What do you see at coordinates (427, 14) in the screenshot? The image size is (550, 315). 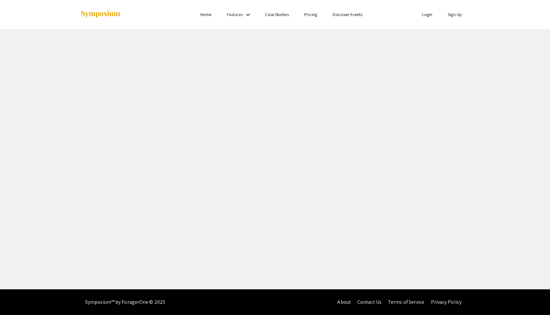 I see `a: Login` at bounding box center [427, 14].